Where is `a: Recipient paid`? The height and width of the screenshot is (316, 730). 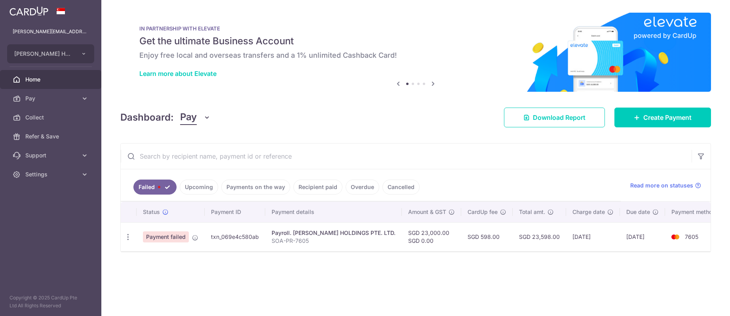
a: Recipient paid is located at coordinates (318, 187).